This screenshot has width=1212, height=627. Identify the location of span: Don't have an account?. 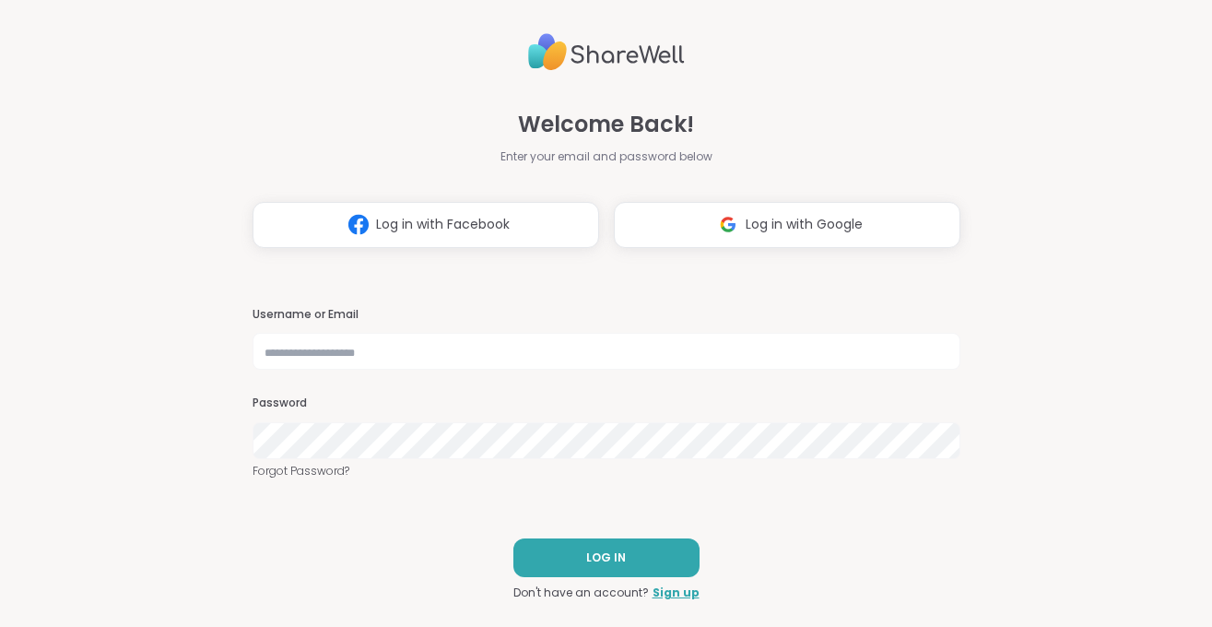
(581, 593).